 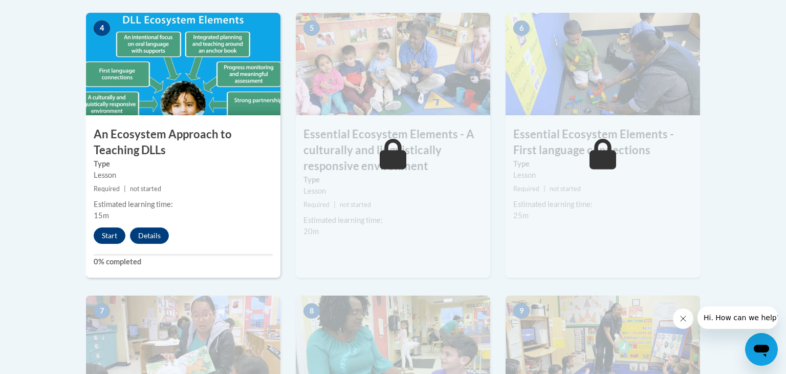 I want to click on span: 20m, so click(x=311, y=231).